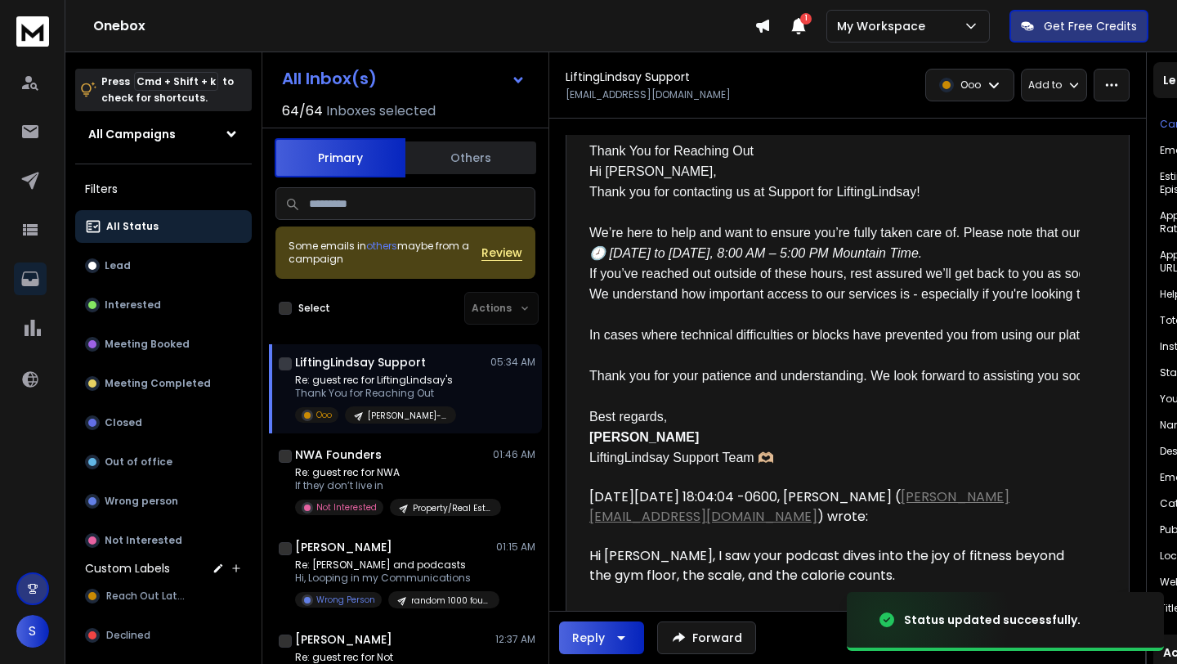 The height and width of the screenshot is (664, 1177). I want to click on span: 64 / 64, so click(302, 111).